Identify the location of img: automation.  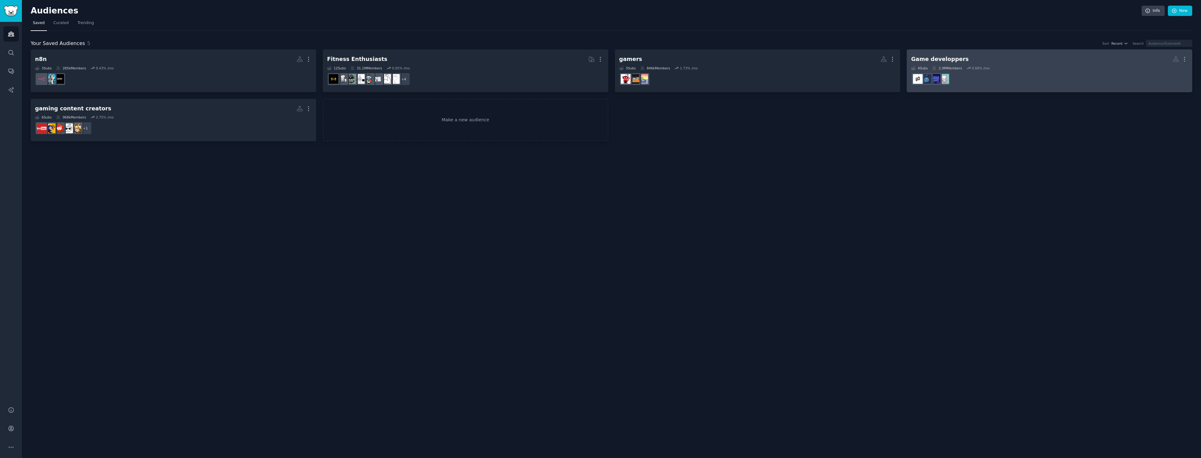
(50, 79).